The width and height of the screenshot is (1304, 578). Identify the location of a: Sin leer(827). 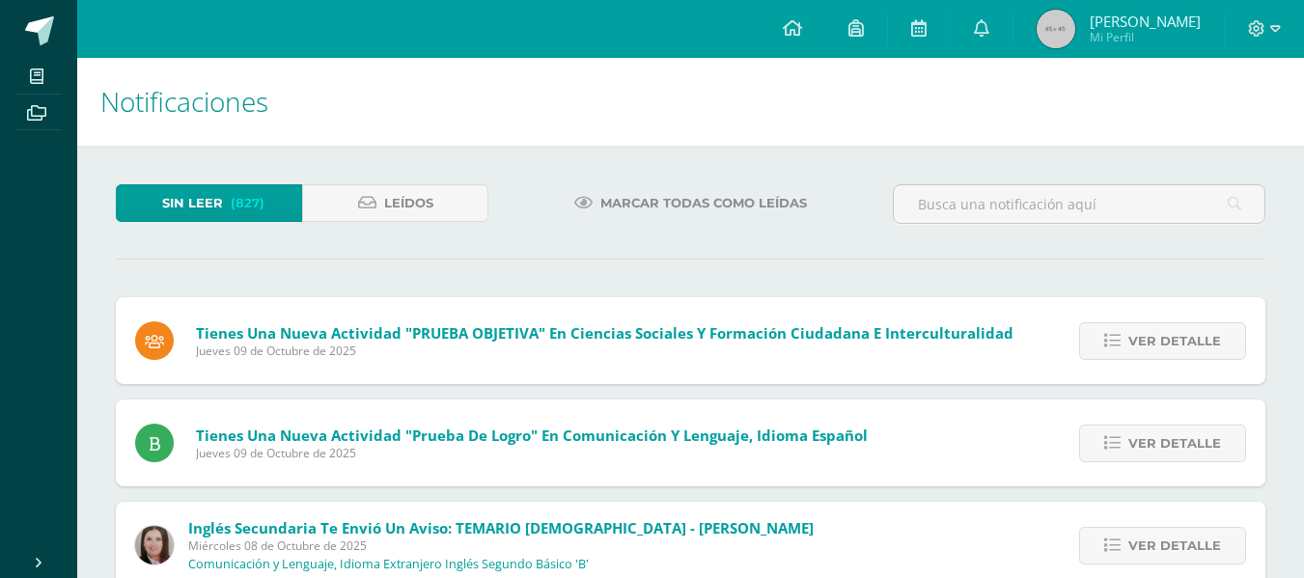
(208, 203).